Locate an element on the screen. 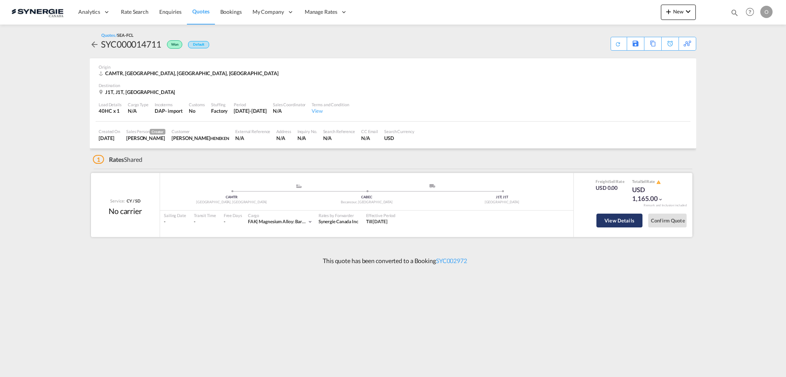 The width and height of the screenshot is (786, 377). div: Terms and Condition is located at coordinates (330, 104).